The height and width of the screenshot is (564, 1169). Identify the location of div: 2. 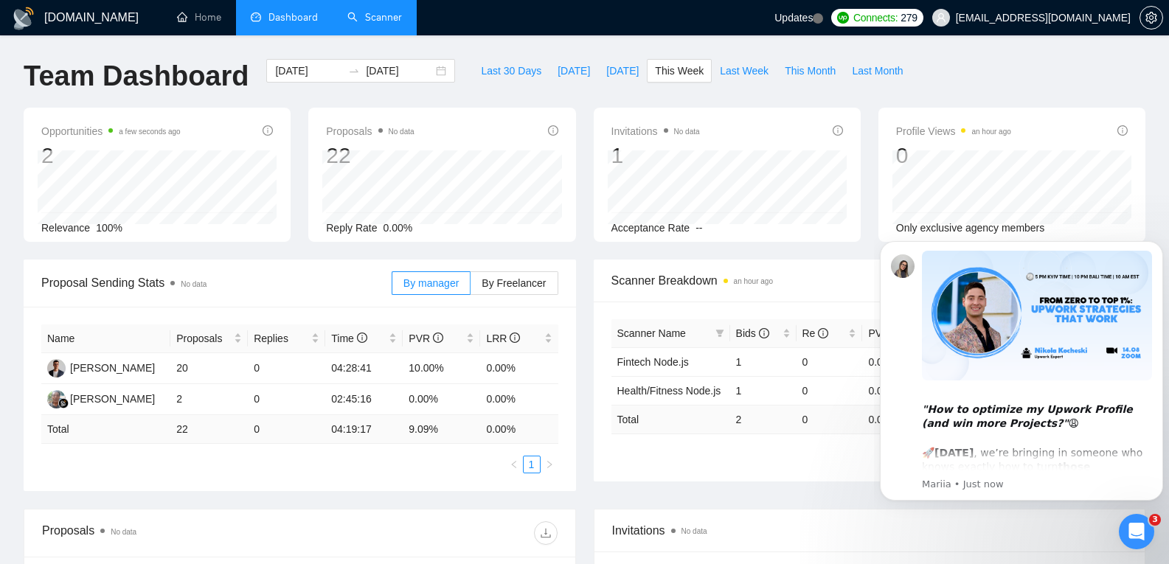
(111, 156).